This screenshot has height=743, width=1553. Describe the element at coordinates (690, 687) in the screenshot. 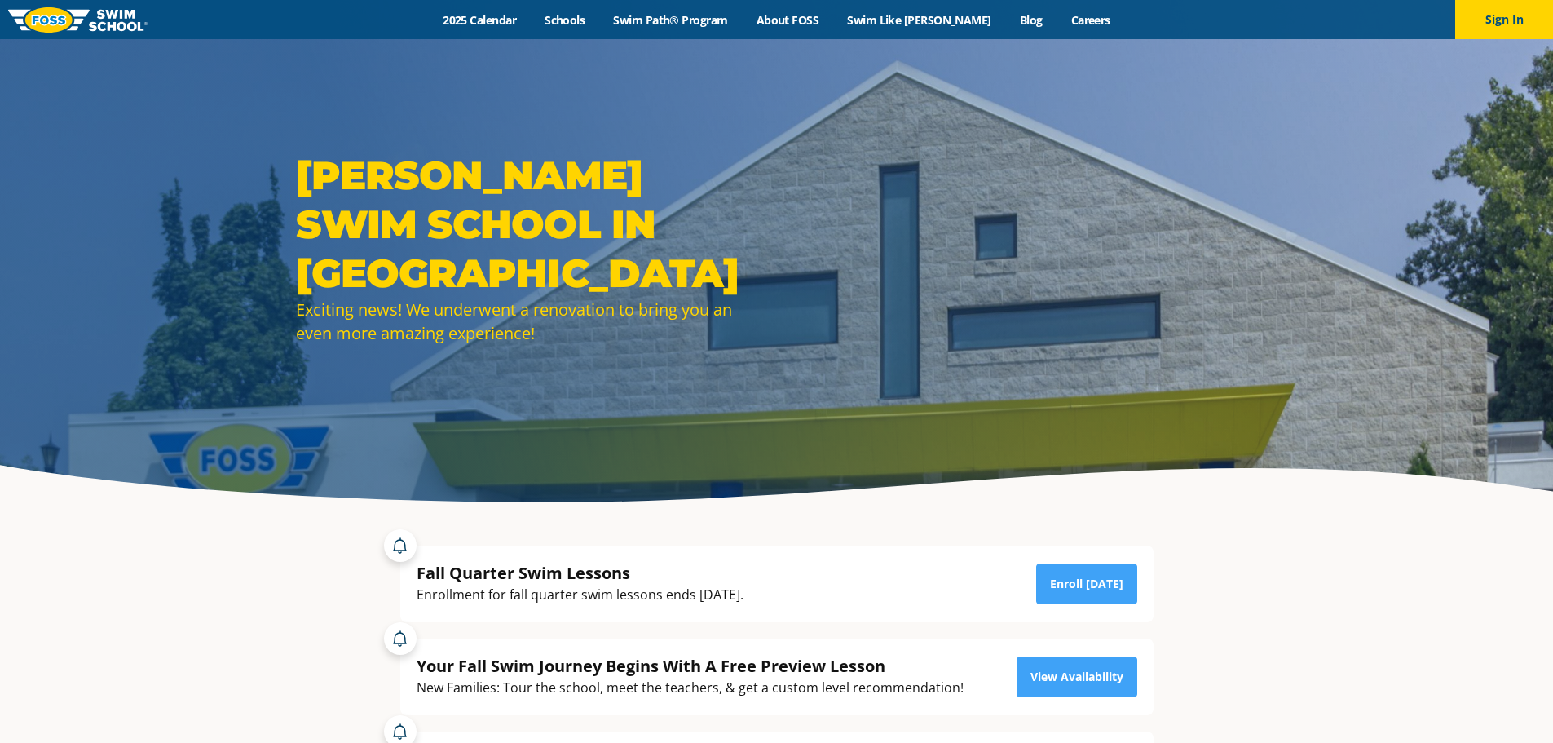

I see `div: New Families: Tour the school, meet the teachers, & get a custom level recommendation!` at that location.